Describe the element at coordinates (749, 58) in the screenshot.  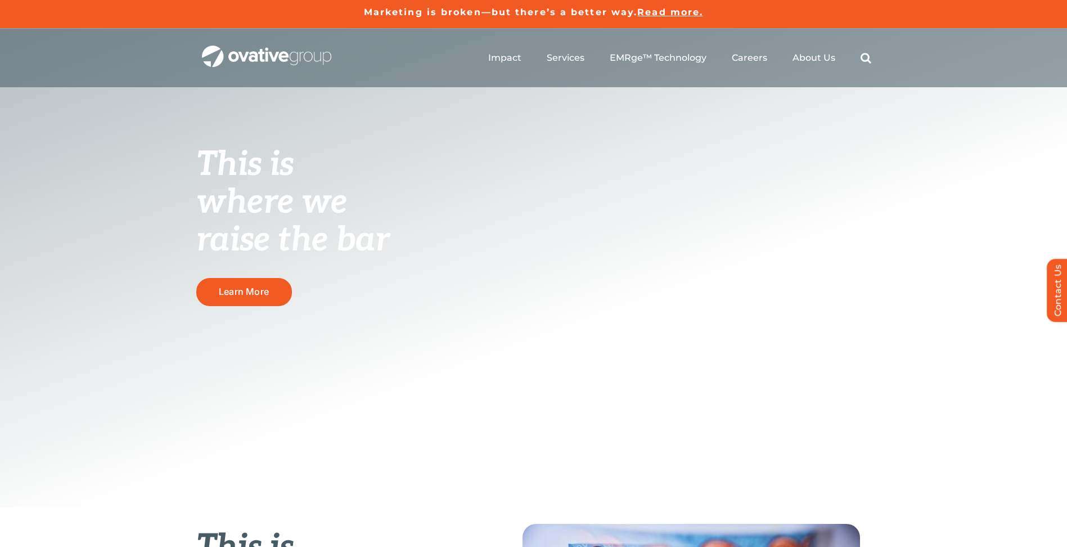
I see `span: Careers` at that location.